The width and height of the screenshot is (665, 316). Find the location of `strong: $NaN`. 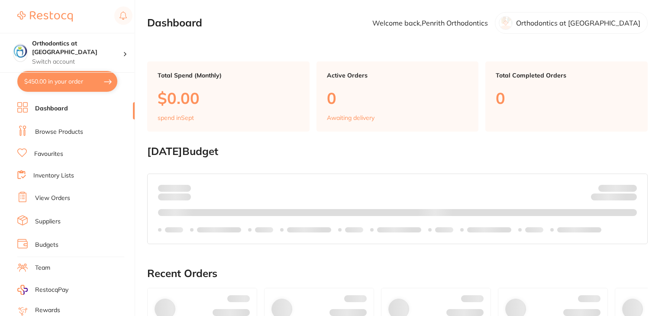

strong: $NaN is located at coordinates (628, 188).